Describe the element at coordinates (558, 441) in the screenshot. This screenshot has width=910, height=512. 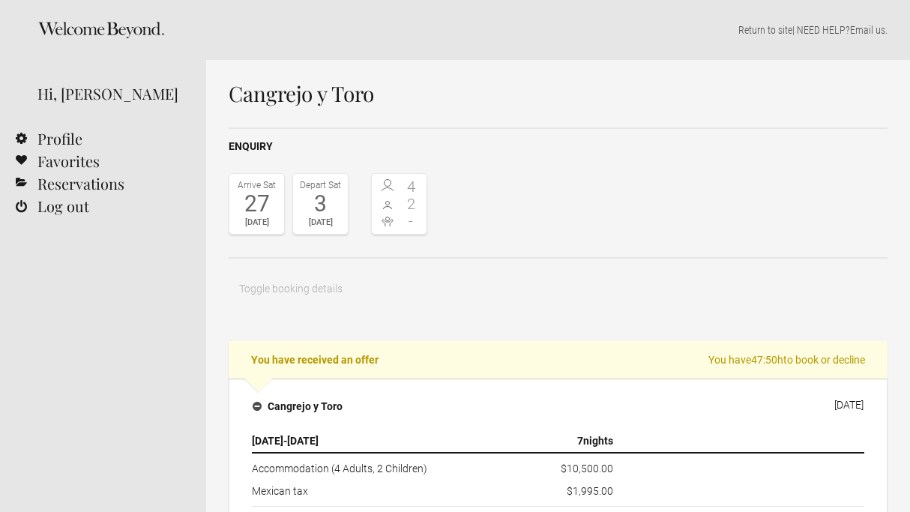
I see `th: nights` at that location.